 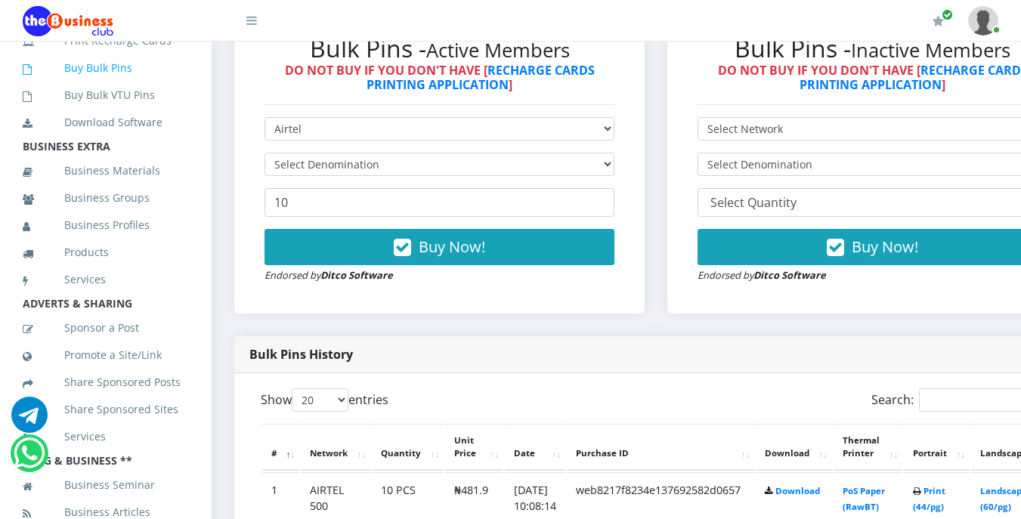 I want to click on a: Print (44/pg), so click(x=929, y=499).